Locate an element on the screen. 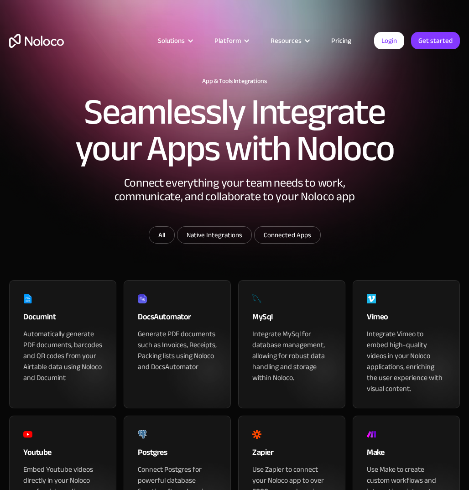 Image resolution: width=469 pixels, height=490 pixels. form: Email Form is located at coordinates (234, 236).